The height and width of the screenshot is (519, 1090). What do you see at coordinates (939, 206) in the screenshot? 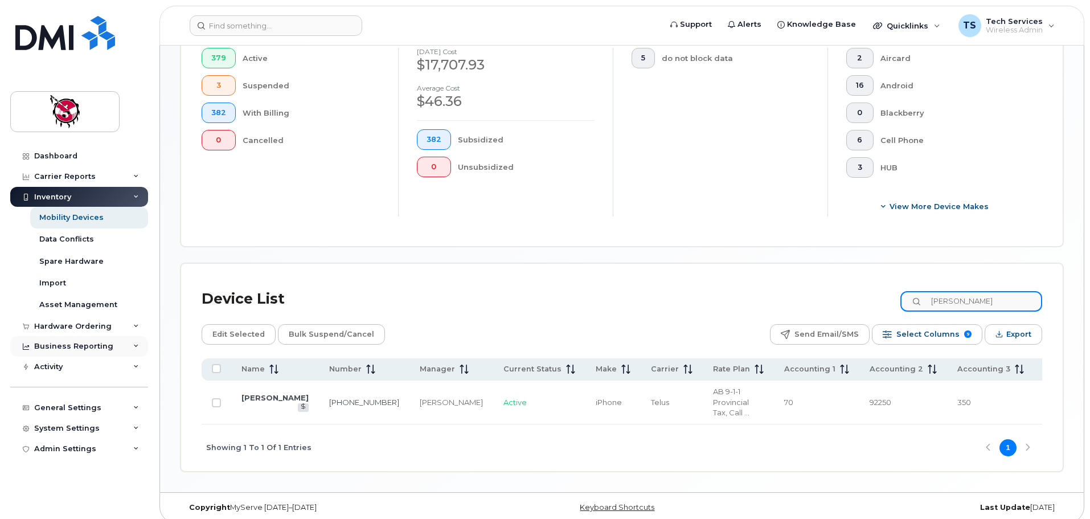
I see `span: View More Device Makes` at bounding box center [939, 206].